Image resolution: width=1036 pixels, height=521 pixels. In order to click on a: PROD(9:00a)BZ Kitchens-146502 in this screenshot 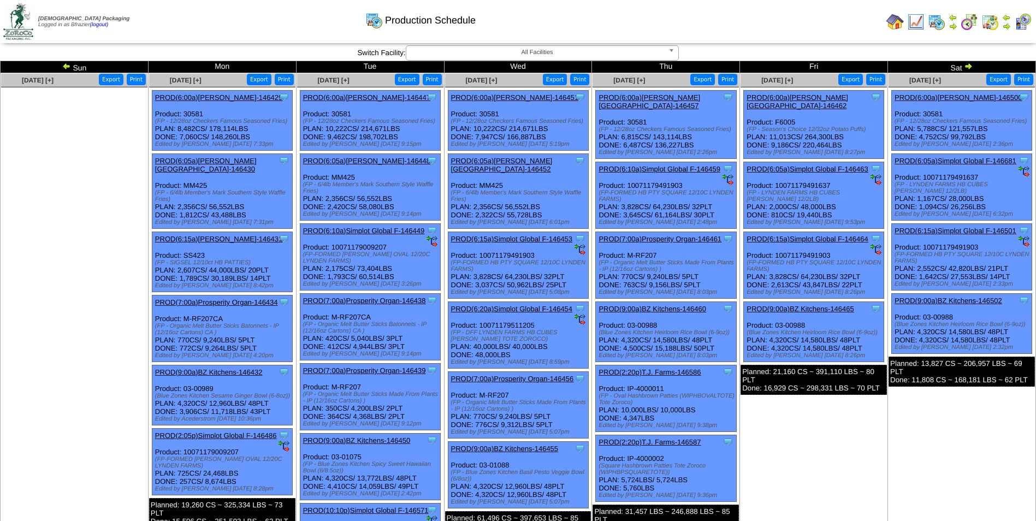, I will do `click(948, 300)`.